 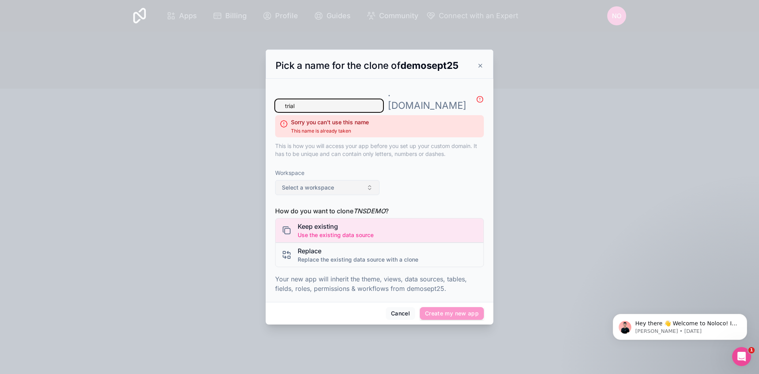 What do you see at coordinates (330, 122) in the screenshot?
I see `h2: Sorry you can't use this name` at bounding box center [330, 122].